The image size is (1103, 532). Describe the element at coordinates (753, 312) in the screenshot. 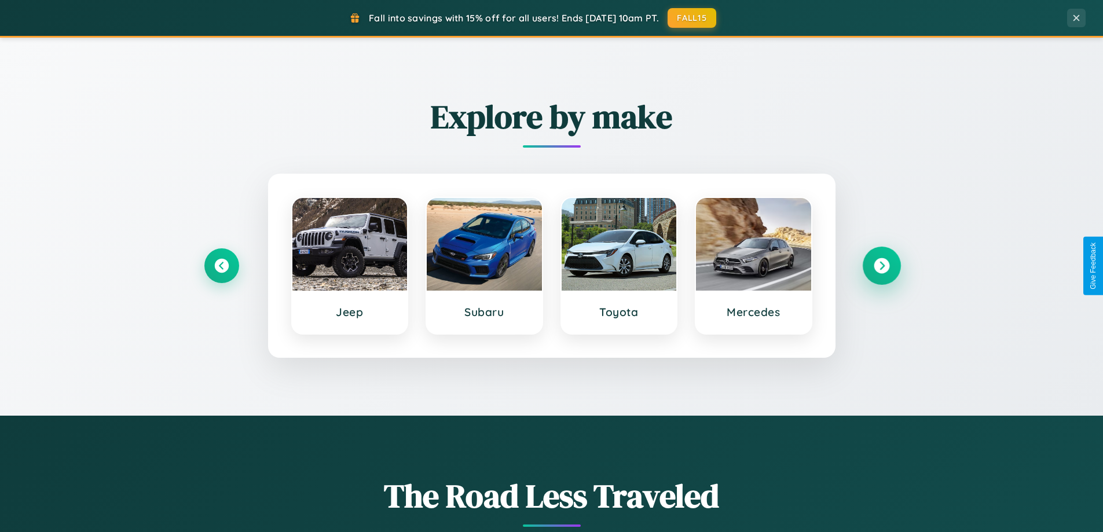

I see `h3: Mercedes` at that location.